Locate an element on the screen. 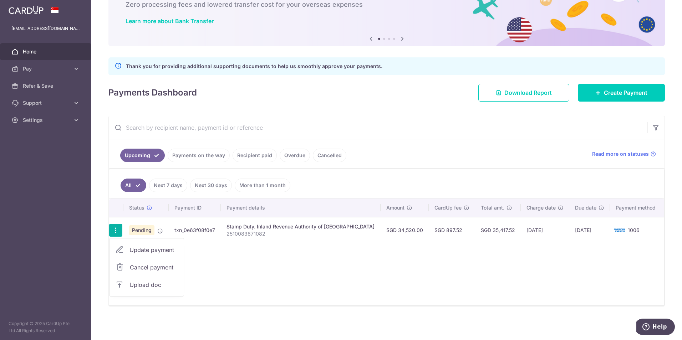 Image resolution: width=682 pixels, height=340 pixels. a: More than 1 month is located at coordinates (262, 185).